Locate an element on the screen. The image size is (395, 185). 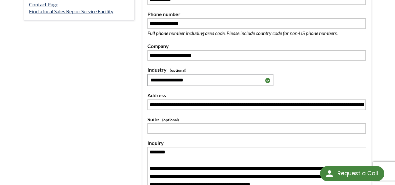
label: Phone number is located at coordinates (257, 14).